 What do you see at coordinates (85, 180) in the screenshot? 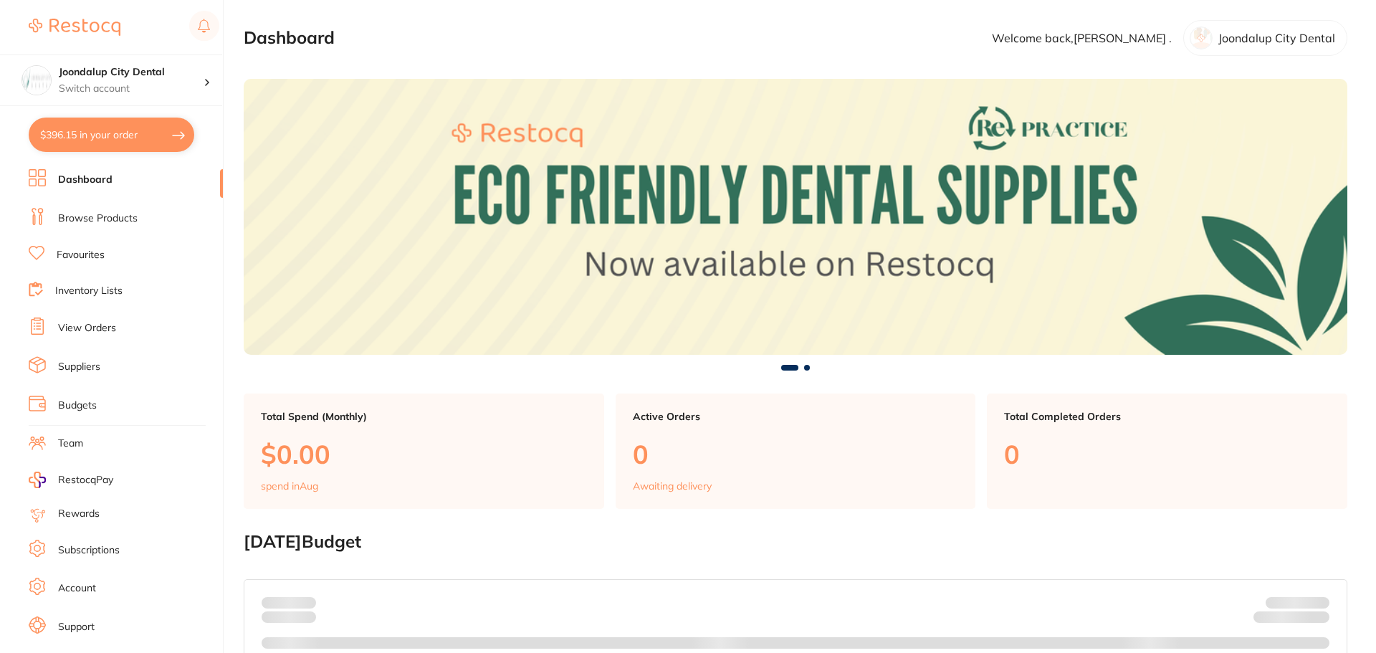
I see `a: Dashboard` at bounding box center [85, 180].